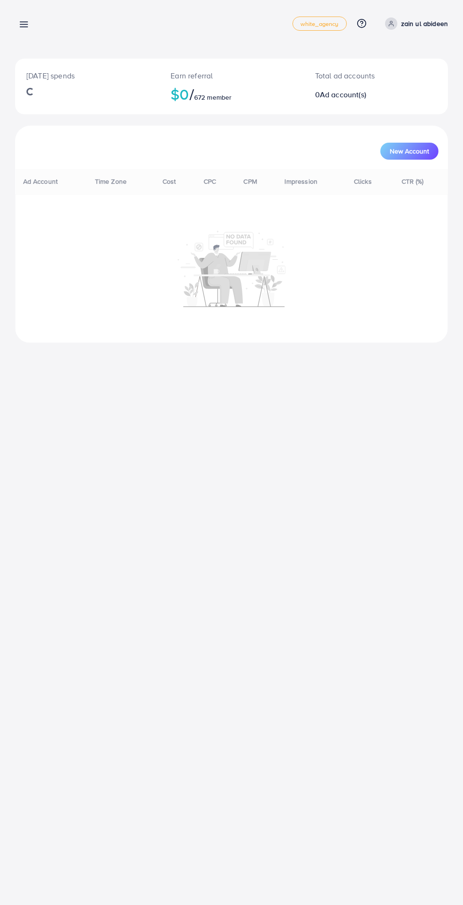 This screenshot has width=463, height=905. Describe the element at coordinates (231, 76) in the screenshot. I see `p: Earn referral` at that location.